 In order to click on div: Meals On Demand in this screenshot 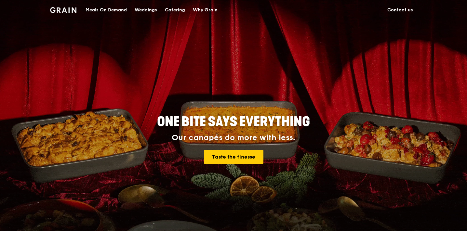, I will do `click(106, 10)`.